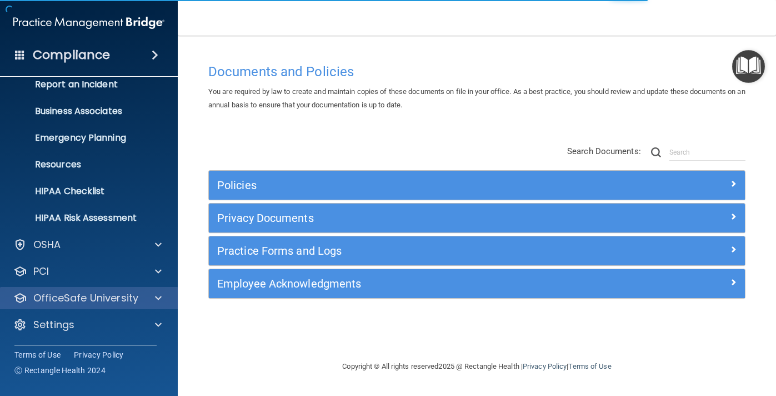  Describe the element at coordinates (604, 151) in the screenshot. I see `span: Search Documents:` at that location.